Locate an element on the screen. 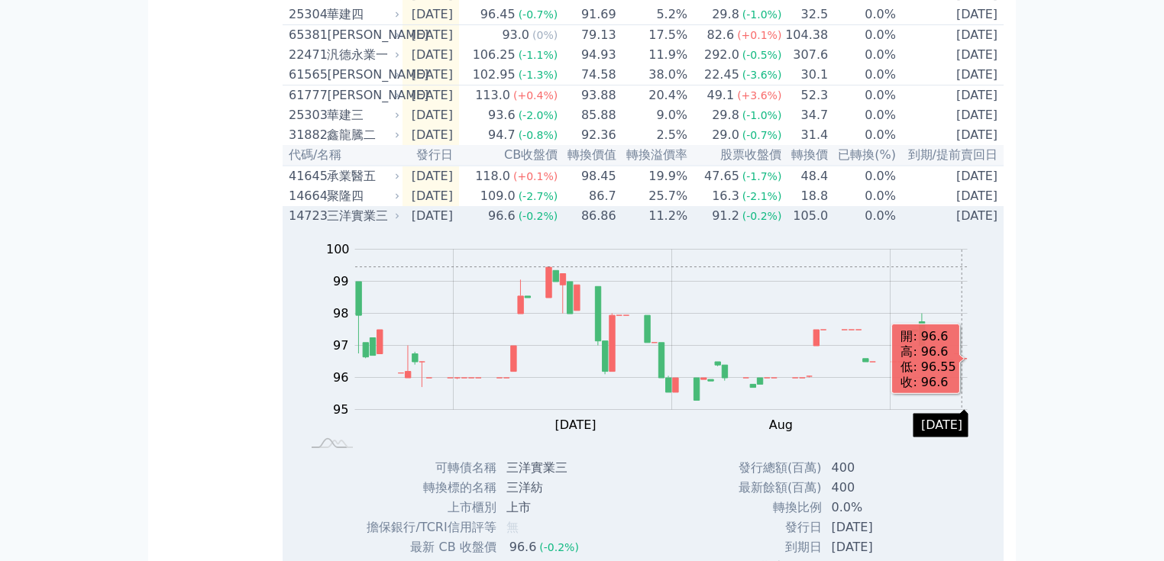 The height and width of the screenshot is (561, 1164). span: (0%) is located at coordinates (545, 35).